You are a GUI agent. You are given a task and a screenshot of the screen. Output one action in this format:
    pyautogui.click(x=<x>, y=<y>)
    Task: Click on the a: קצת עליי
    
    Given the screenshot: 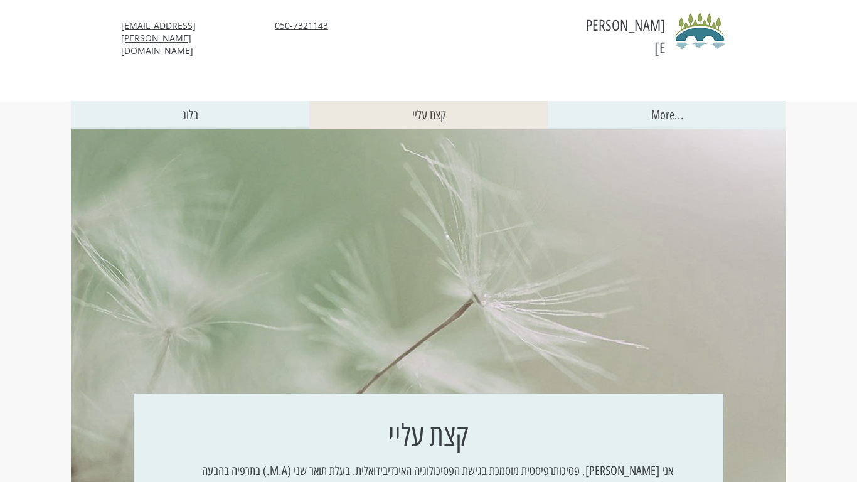 What is the action you would take?
    pyautogui.click(x=429, y=115)
    